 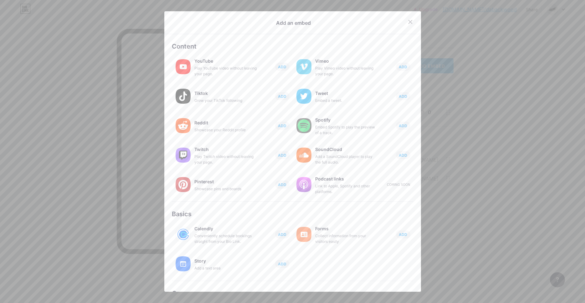 What do you see at coordinates (293, 23) in the screenshot?
I see `div: Add an embed` at bounding box center [293, 23].